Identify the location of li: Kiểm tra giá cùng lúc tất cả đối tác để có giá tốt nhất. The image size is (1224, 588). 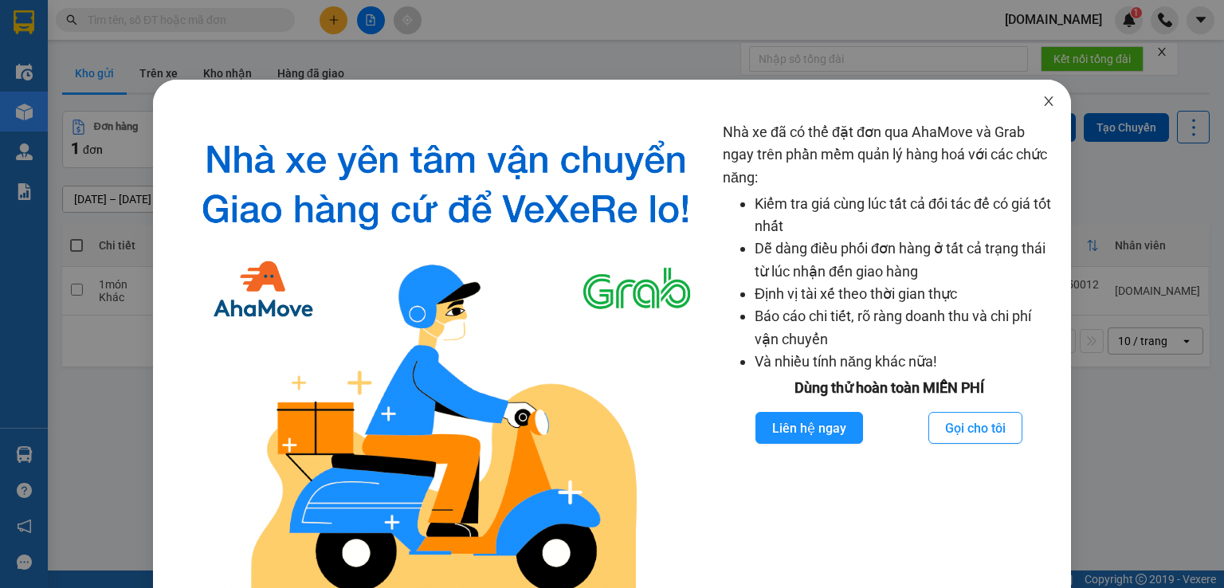
(905, 215).